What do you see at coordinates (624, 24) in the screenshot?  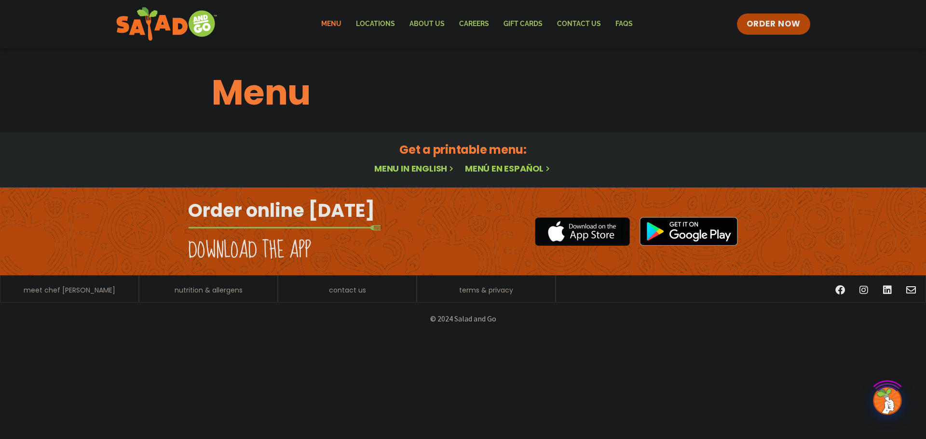 I see `a: FAQs` at bounding box center [624, 24].